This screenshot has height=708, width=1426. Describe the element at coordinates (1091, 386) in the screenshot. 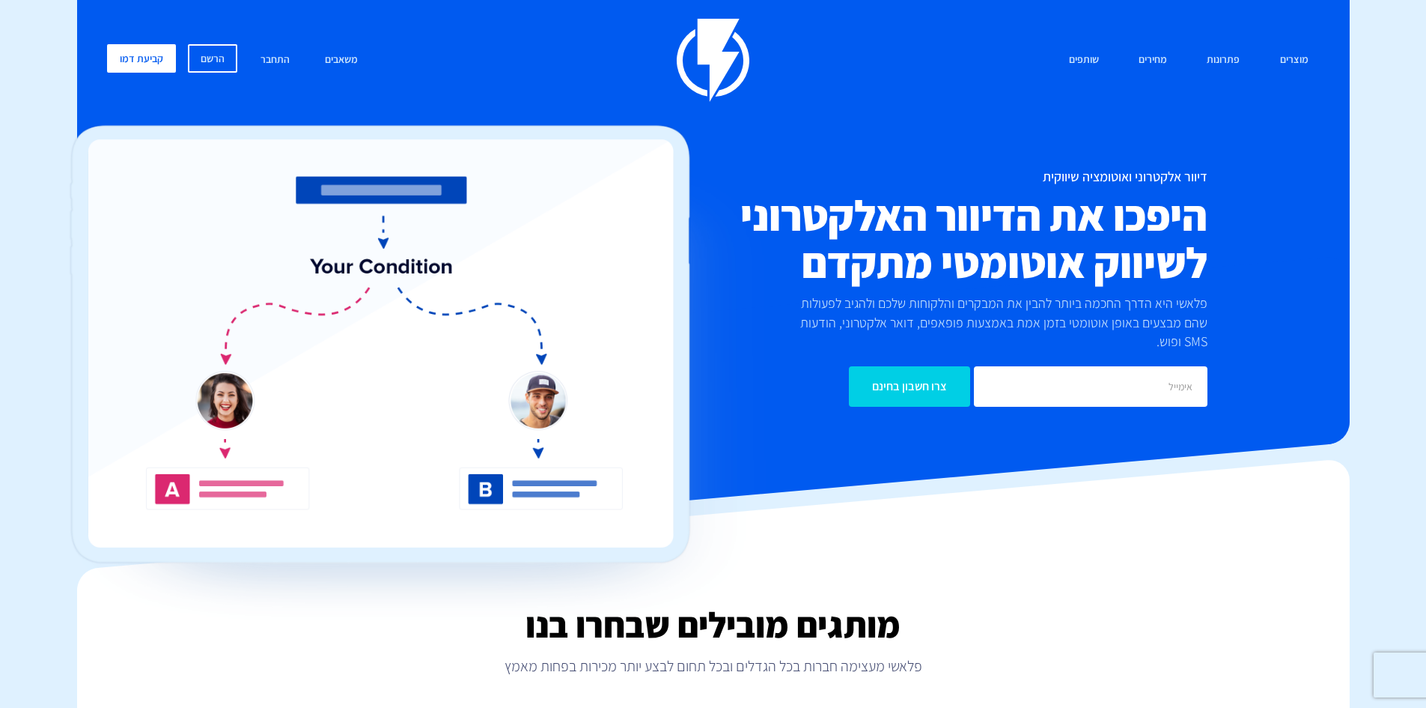

I see `input: אימייל` at that location.